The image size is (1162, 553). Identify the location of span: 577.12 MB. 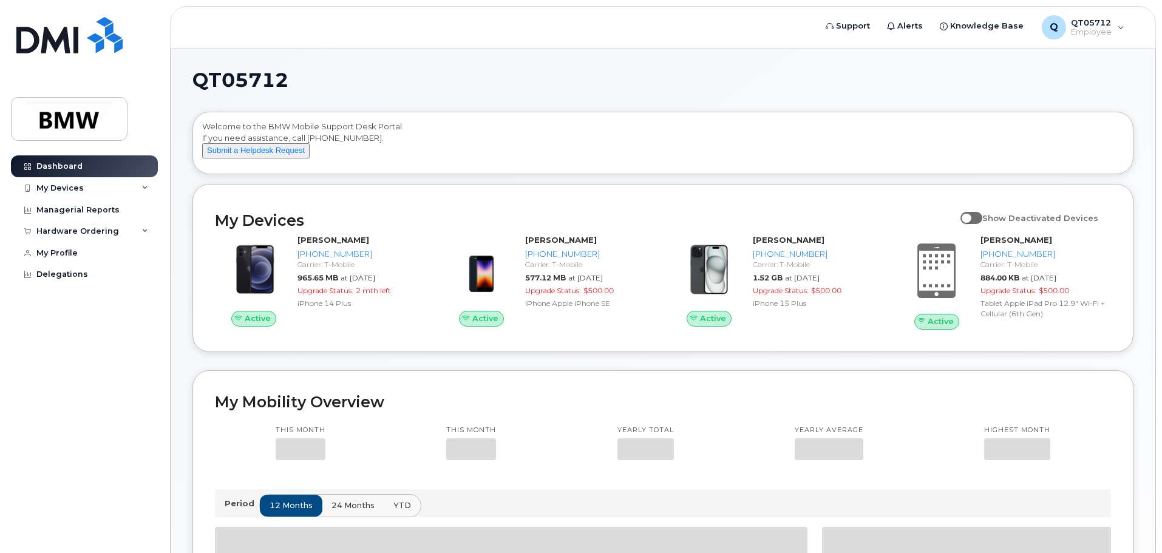
(545, 277).